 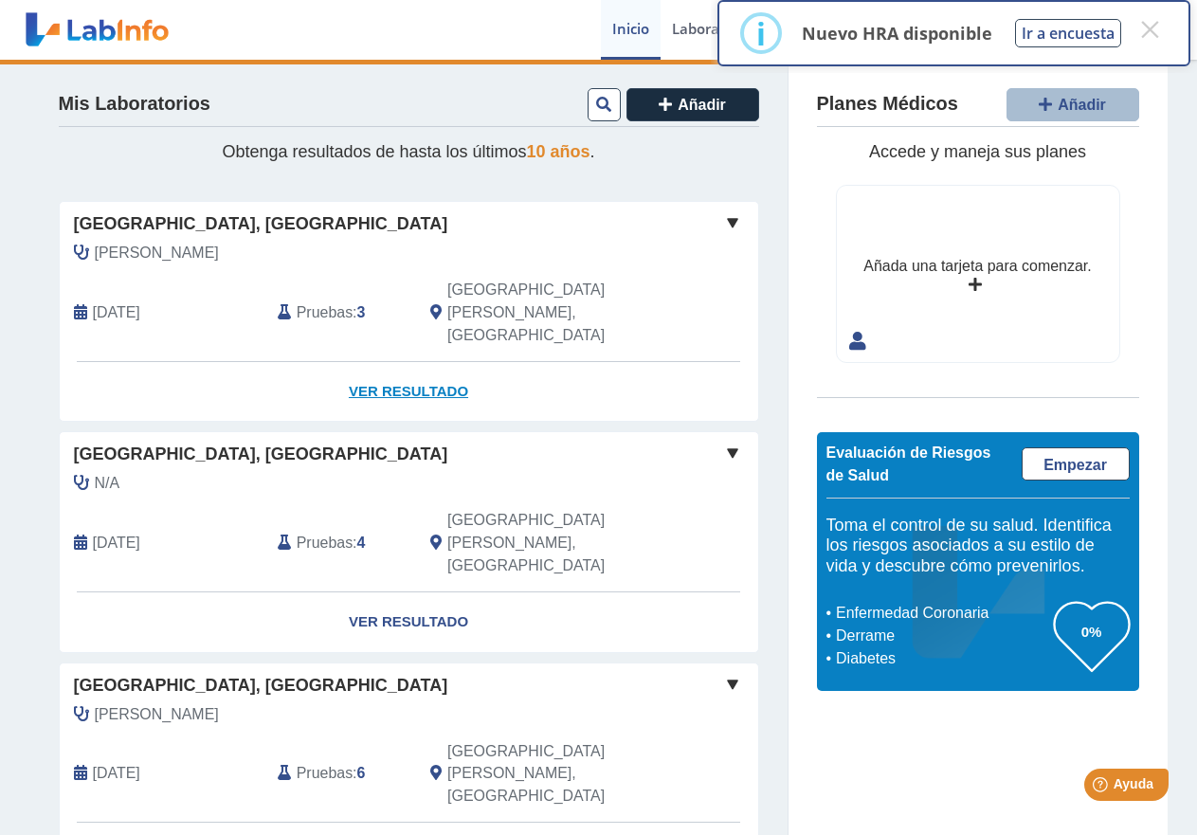 What do you see at coordinates (135, 104) in the screenshot?
I see `h4: Mis Laboratorios` at bounding box center [135, 104].